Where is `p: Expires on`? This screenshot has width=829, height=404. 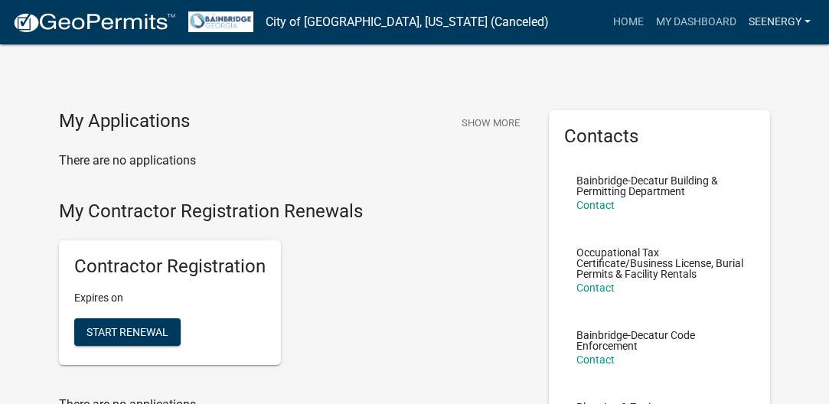
p: Expires on is located at coordinates (170, 298).